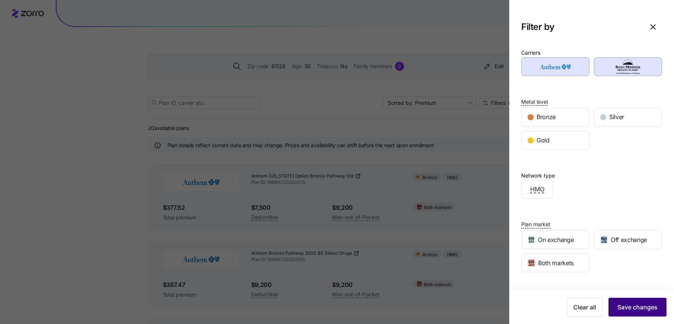  Describe the element at coordinates (538, 176) in the screenshot. I see `div: Network type` at that location.